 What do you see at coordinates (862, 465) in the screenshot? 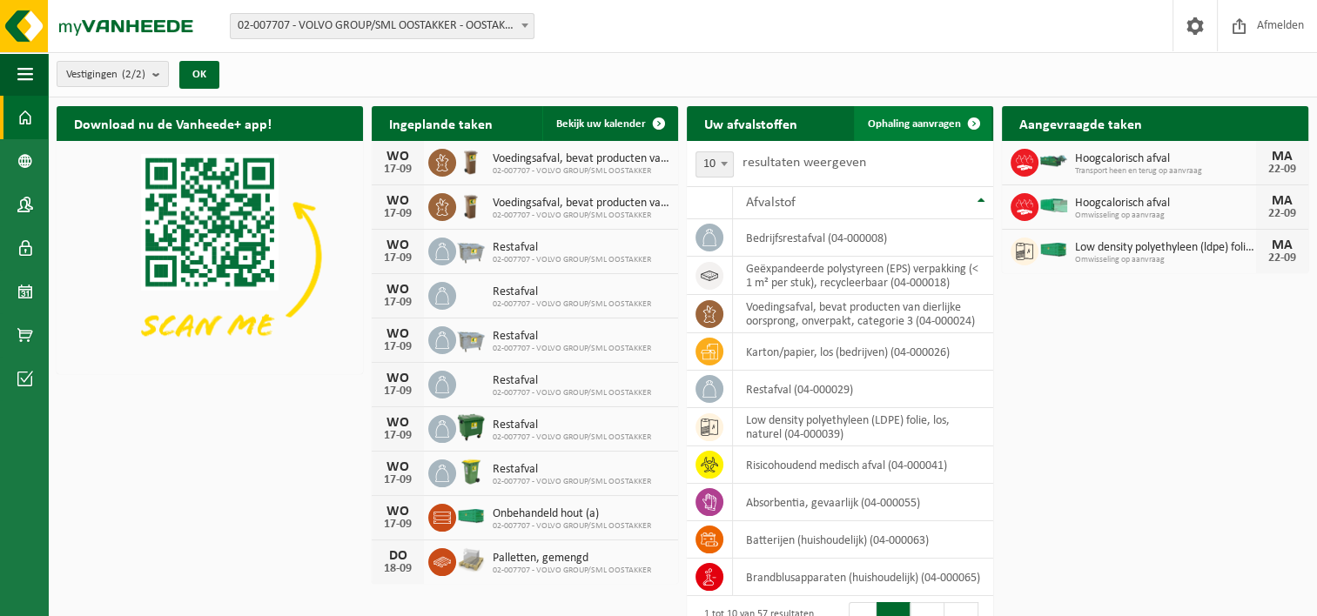
I see `td: risicohoudend medisch afval (04-000041)` at bounding box center [862, 465].